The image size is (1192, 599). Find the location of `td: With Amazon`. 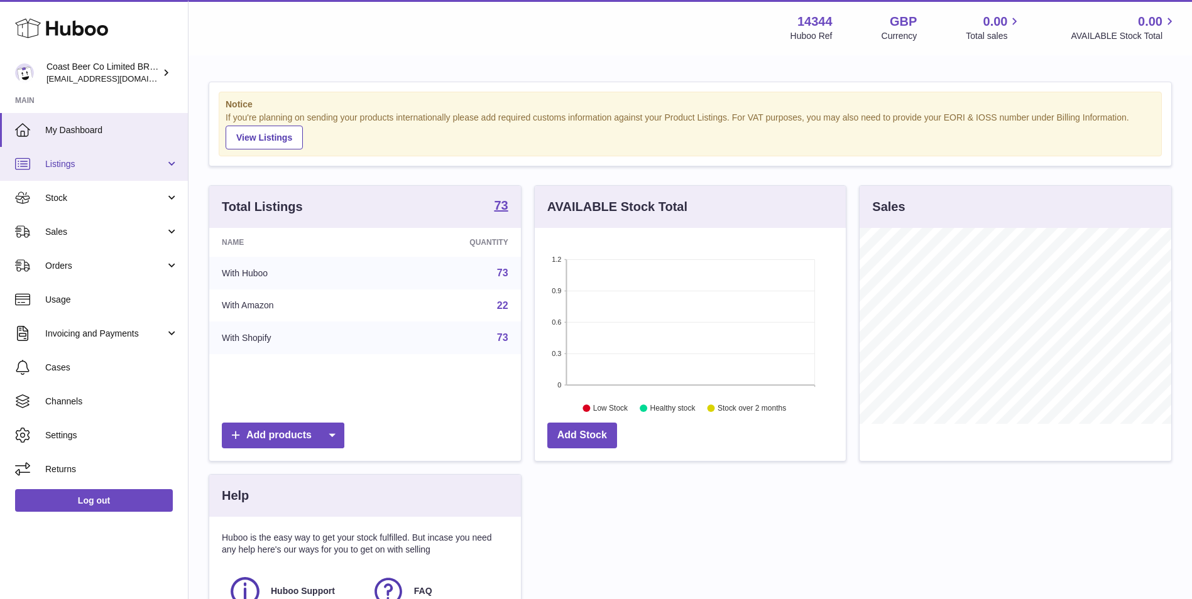

td: With Amazon is located at coordinates (294, 306).